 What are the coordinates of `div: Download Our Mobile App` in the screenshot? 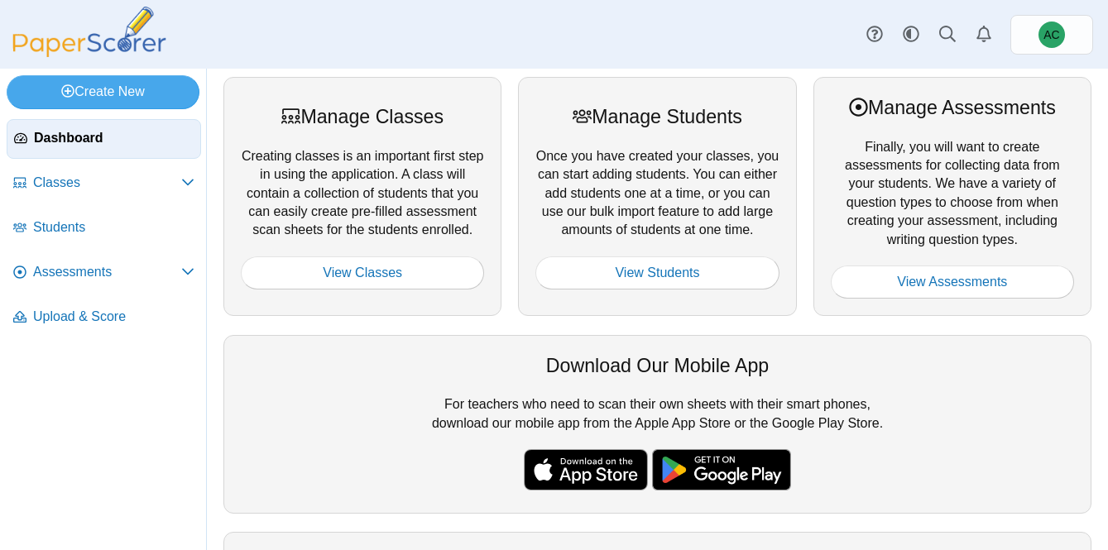 It's located at (657, 366).